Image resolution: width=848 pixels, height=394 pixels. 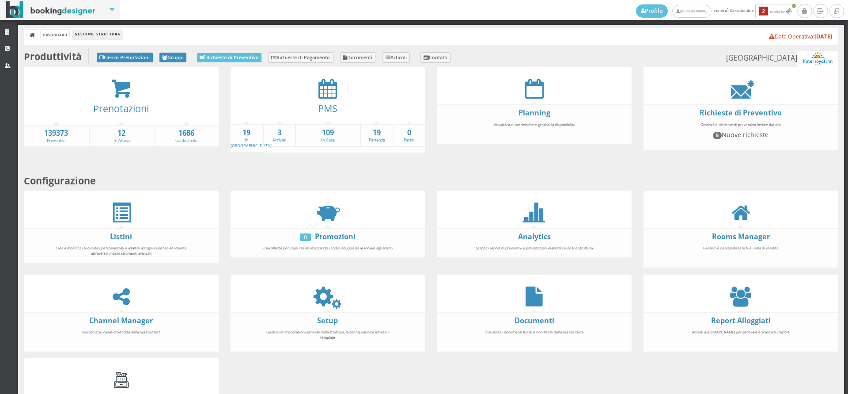 I want to click on strong: 12, so click(x=121, y=133).